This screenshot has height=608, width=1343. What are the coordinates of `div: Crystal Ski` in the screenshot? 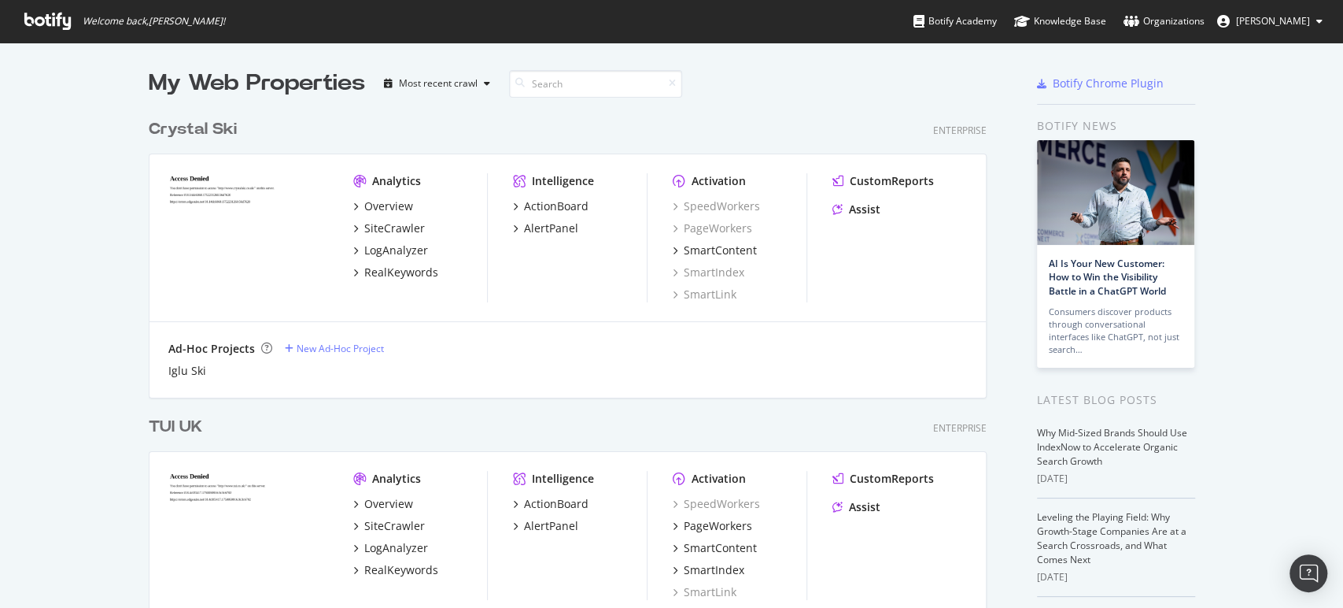 It's located at (193, 129).